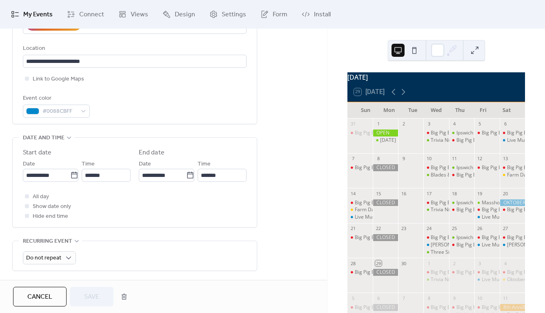 This screenshot has height=313, width=545. I want to click on div: Labor Day, so click(386, 140).